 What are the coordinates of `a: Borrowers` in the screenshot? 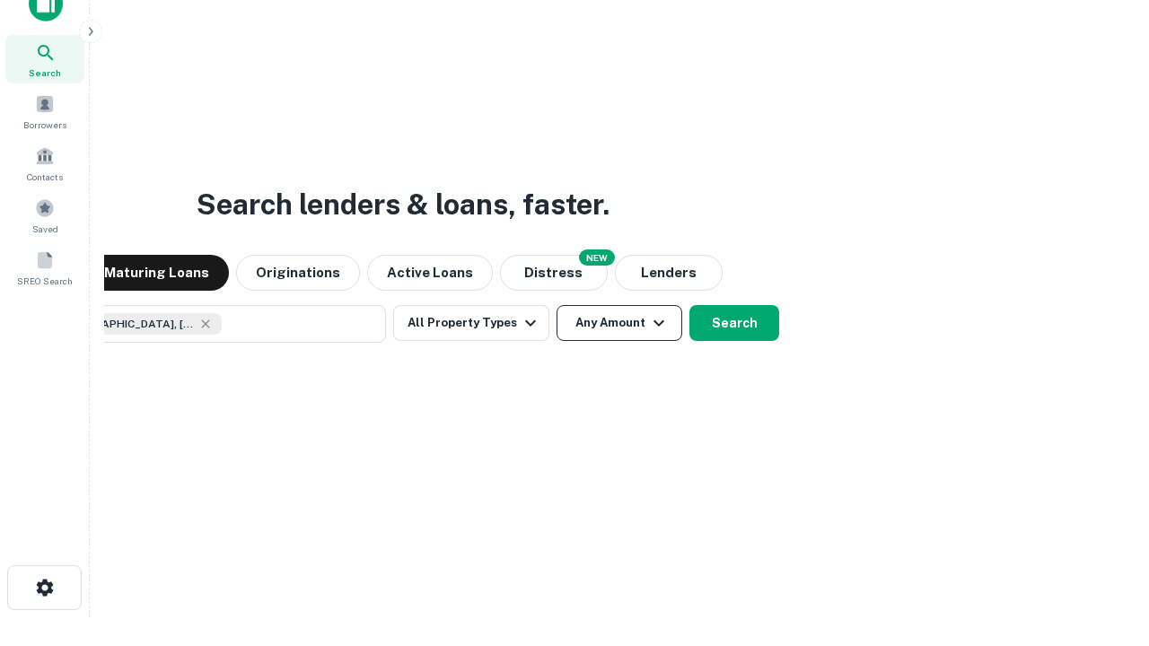 It's located at (45, 111).